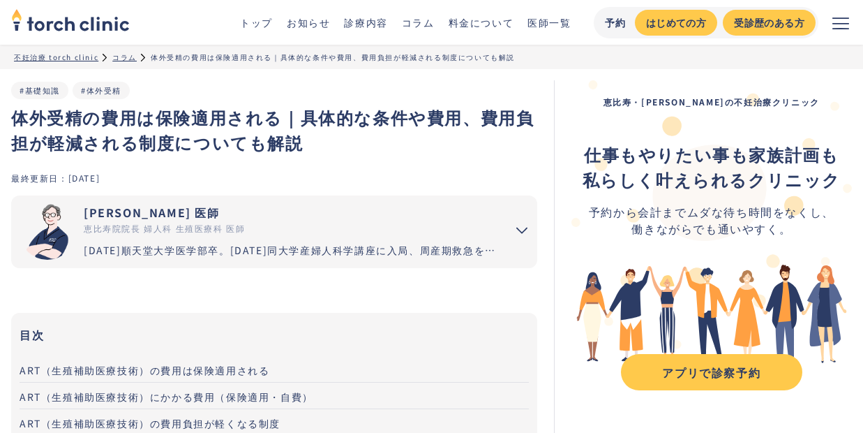 This screenshot has width=863, height=433. Describe the element at coordinates (124, 57) in the screenshot. I see `div: コラム` at that location.